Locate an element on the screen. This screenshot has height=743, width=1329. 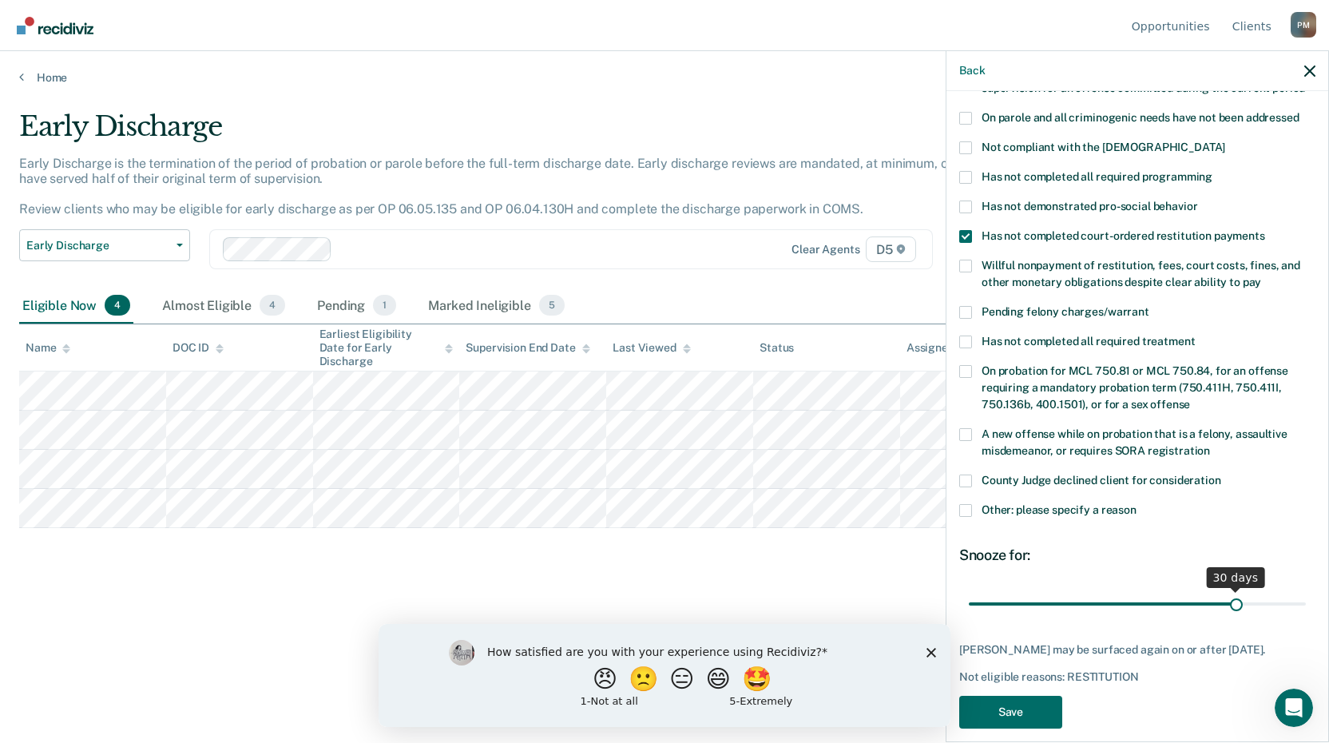
span: A new offense while on probation that is a felony, assaultive misdemeanor, or requires SORA regis... is located at coordinates (1134, 442).